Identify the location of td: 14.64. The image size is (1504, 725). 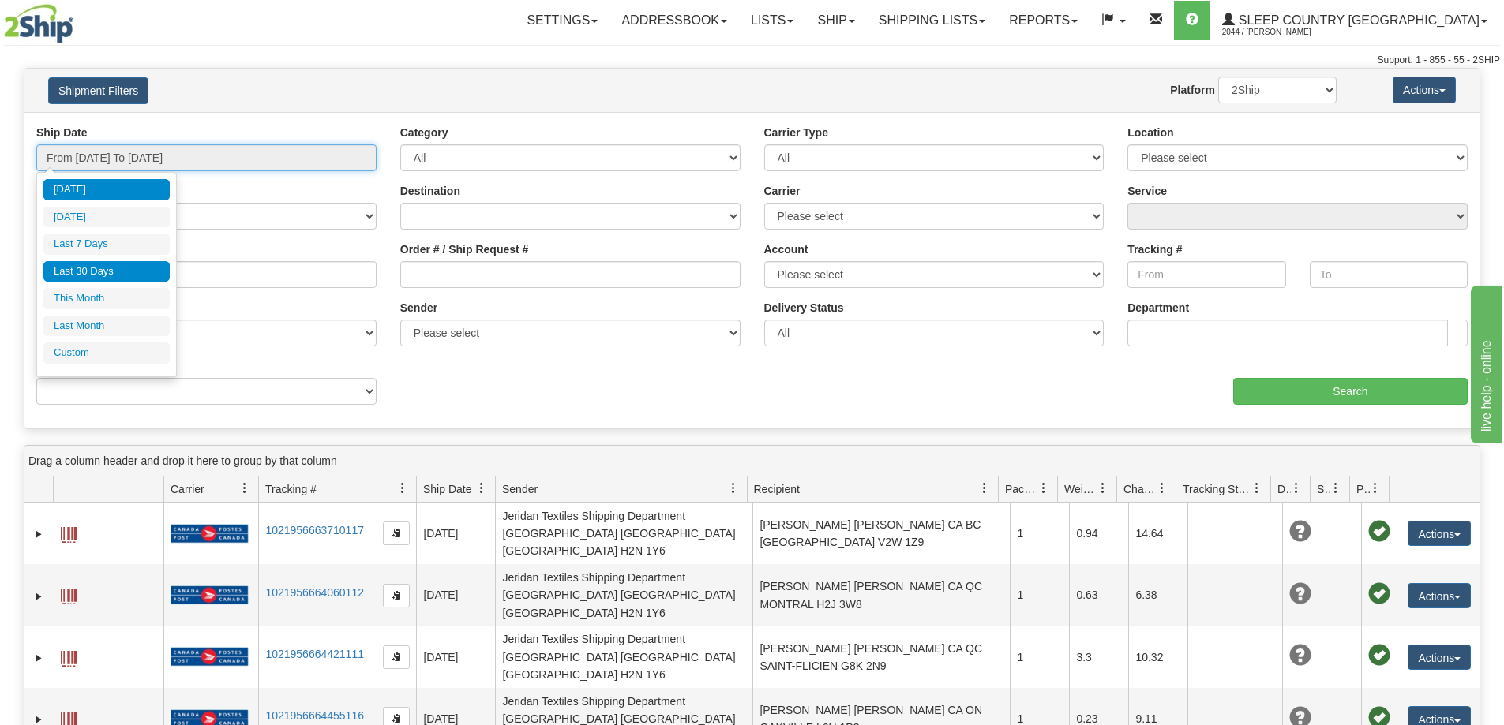
(1157, 534).